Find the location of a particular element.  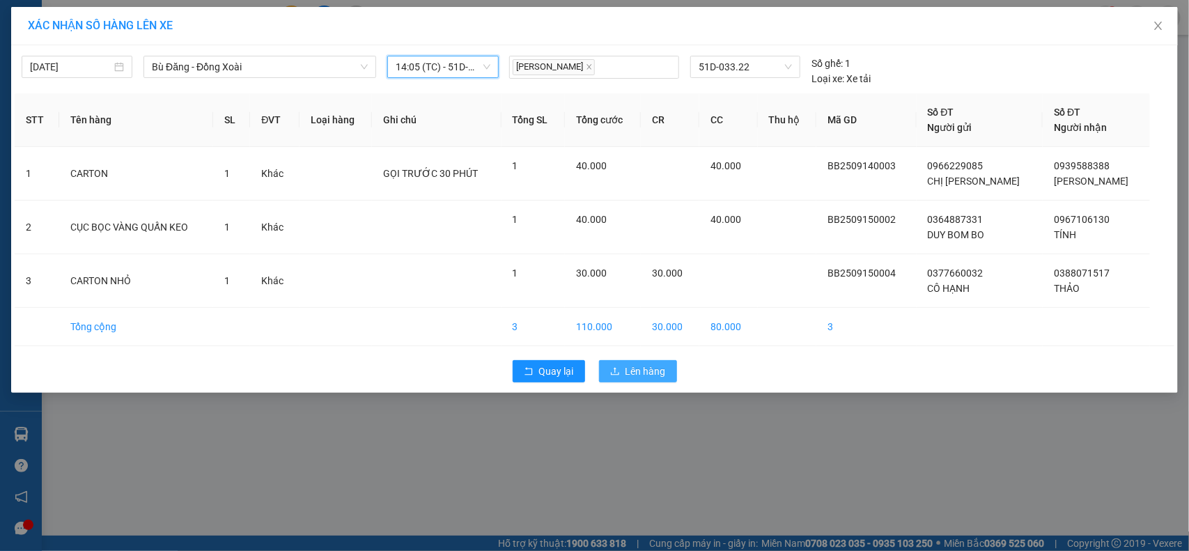

span: 0388071517 is located at coordinates (1082, 273).